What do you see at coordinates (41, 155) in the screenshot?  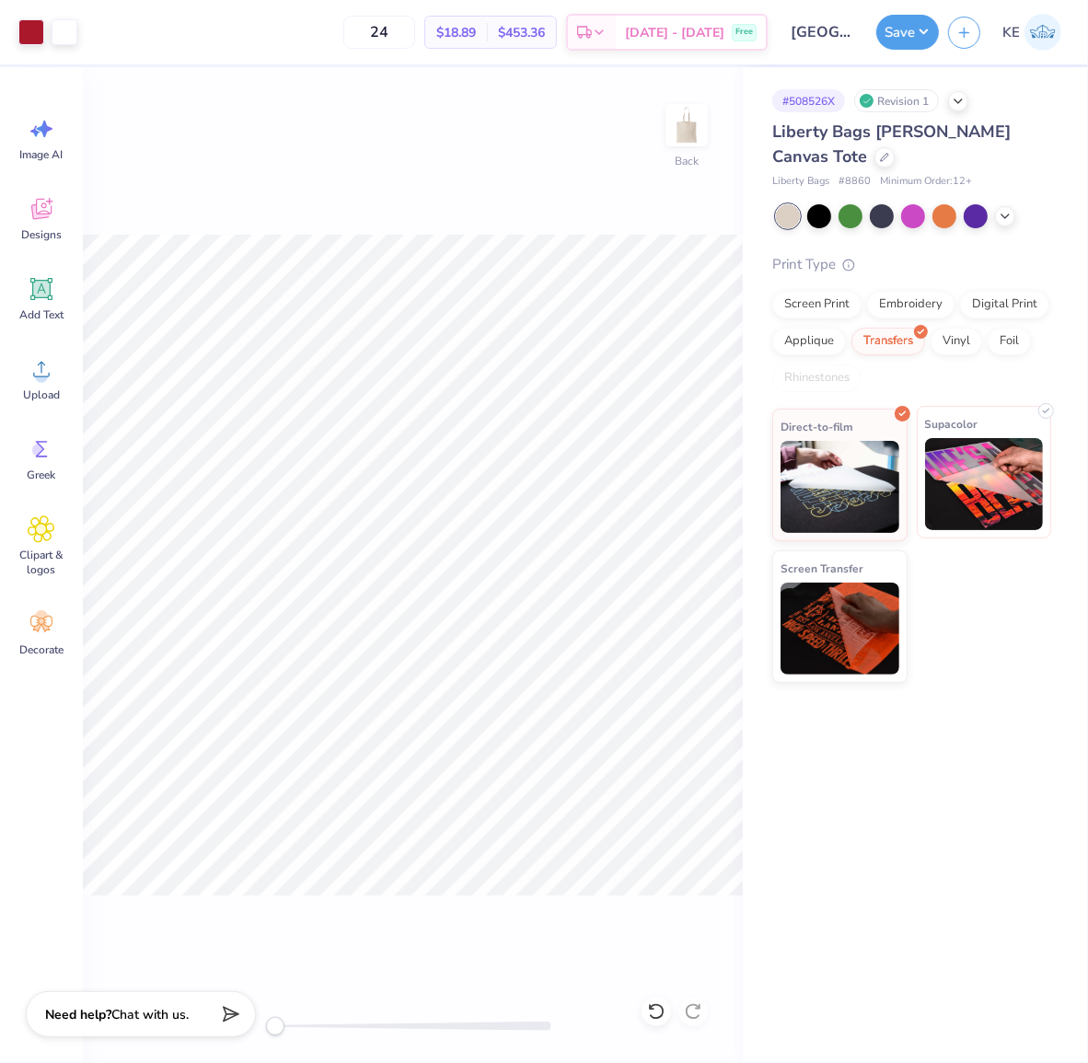 I see `span: Image AI` at bounding box center [41, 155].